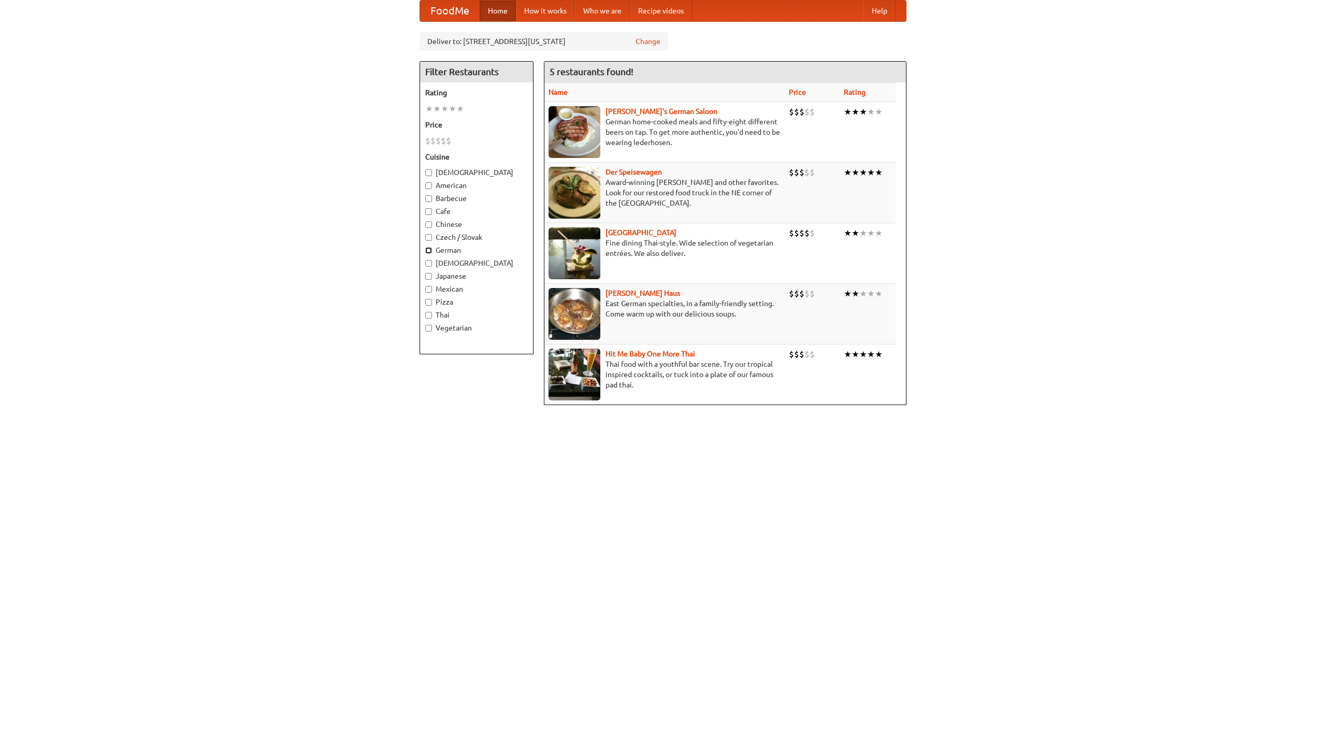 This screenshot has width=1326, height=733. Describe the element at coordinates (477, 93) in the screenshot. I see `h5: Rating` at that location.